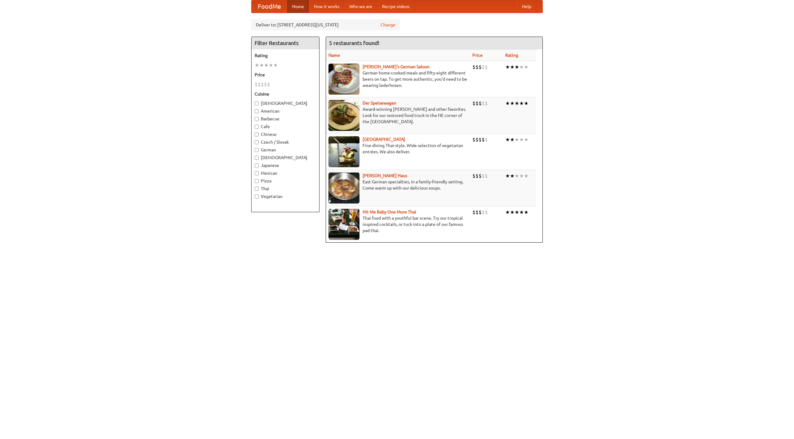 The height and width of the screenshot is (439, 794). Describe the element at coordinates (388, 25) in the screenshot. I see `a: Change` at that location.